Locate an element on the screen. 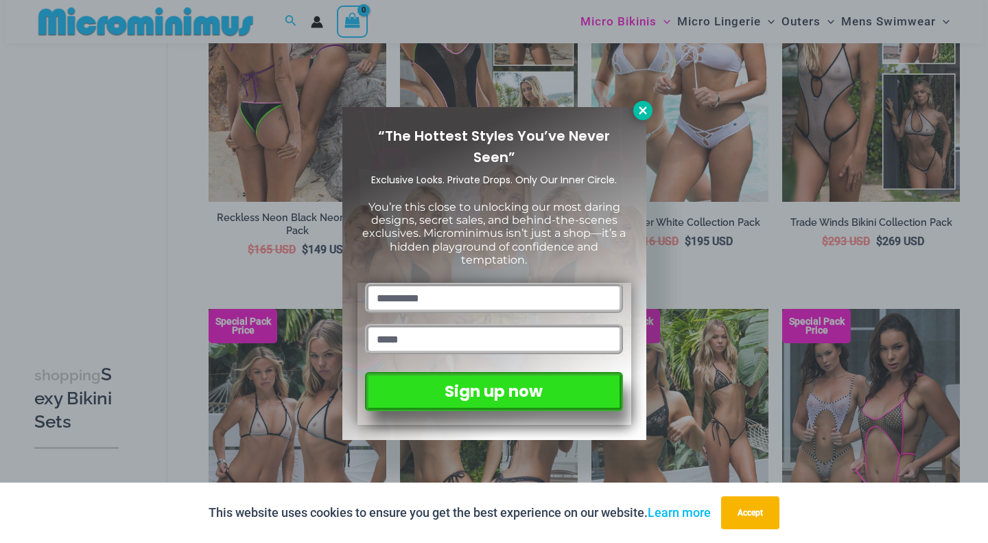 The height and width of the screenshot is (543, 988). button: Accept is located at coordinates (750, 513).